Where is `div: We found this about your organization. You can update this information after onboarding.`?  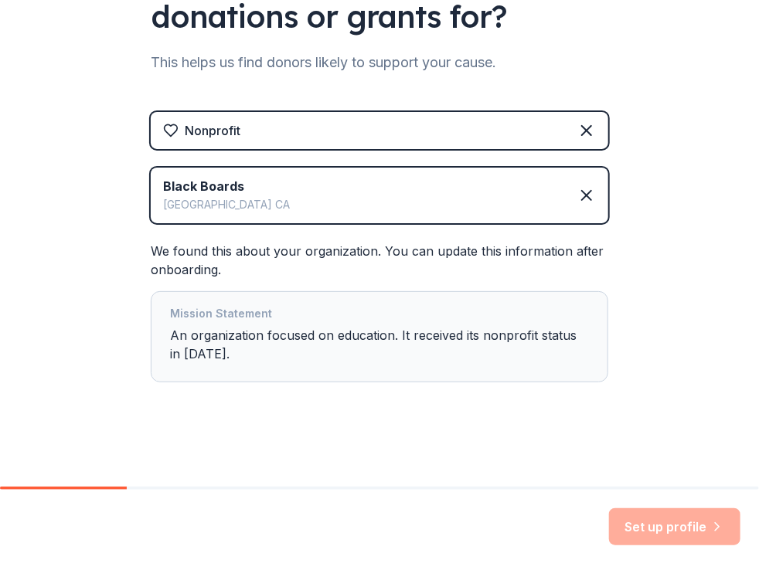 div: We found this about your organization. You can update this information after onboarding. is located at coordinates (379, 312).